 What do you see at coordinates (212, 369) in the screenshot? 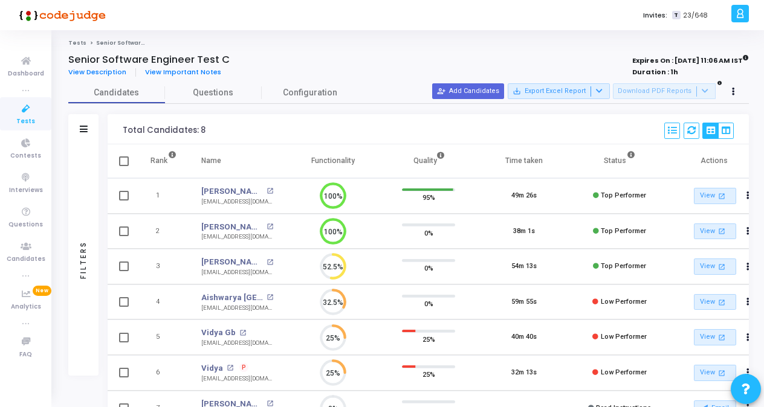
I see `a: Vidya` at bounding box center [212, 369].